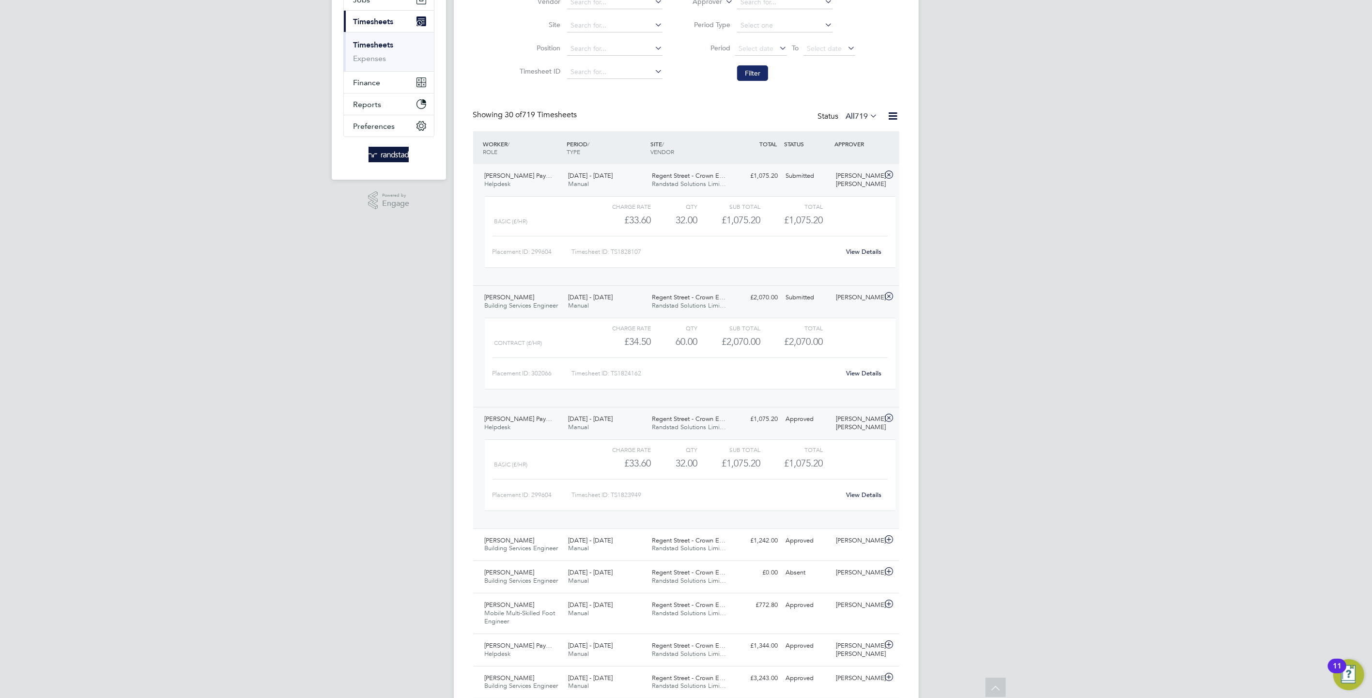 The image size is (1372, 698). Describe the element at coordinates (389, 82) in the screenshot. I see `button: Finance` at that location.